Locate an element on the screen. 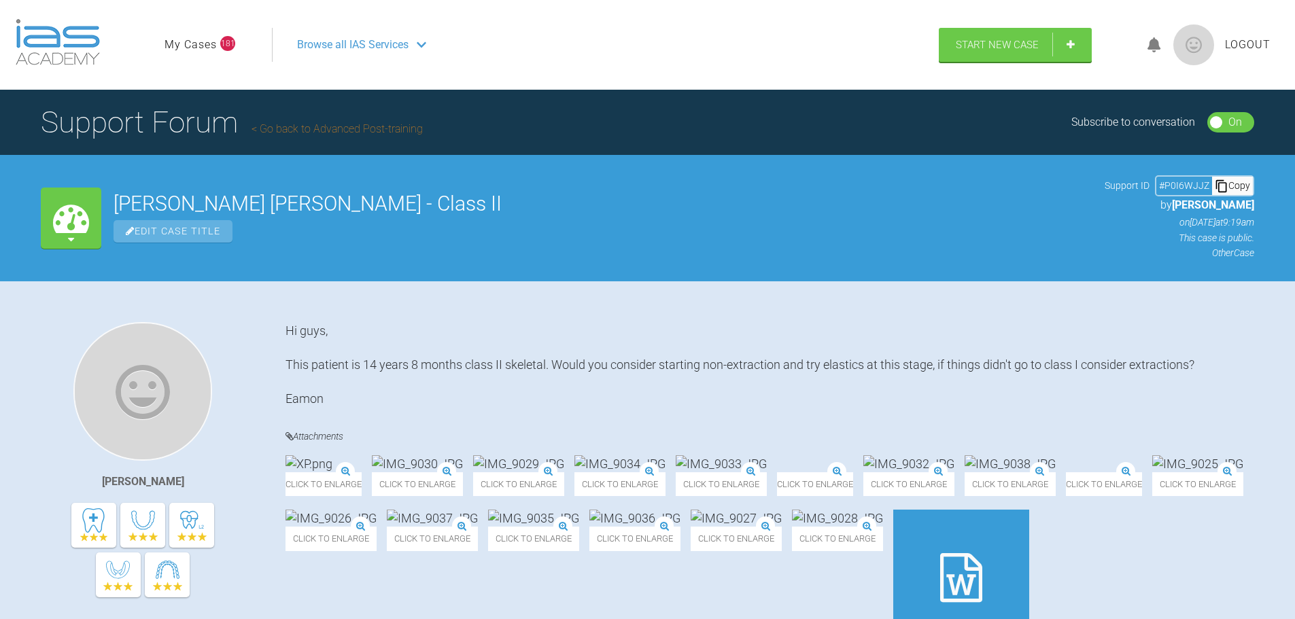  img: IMG_9033.JPG is located at coordinates (721, 463).